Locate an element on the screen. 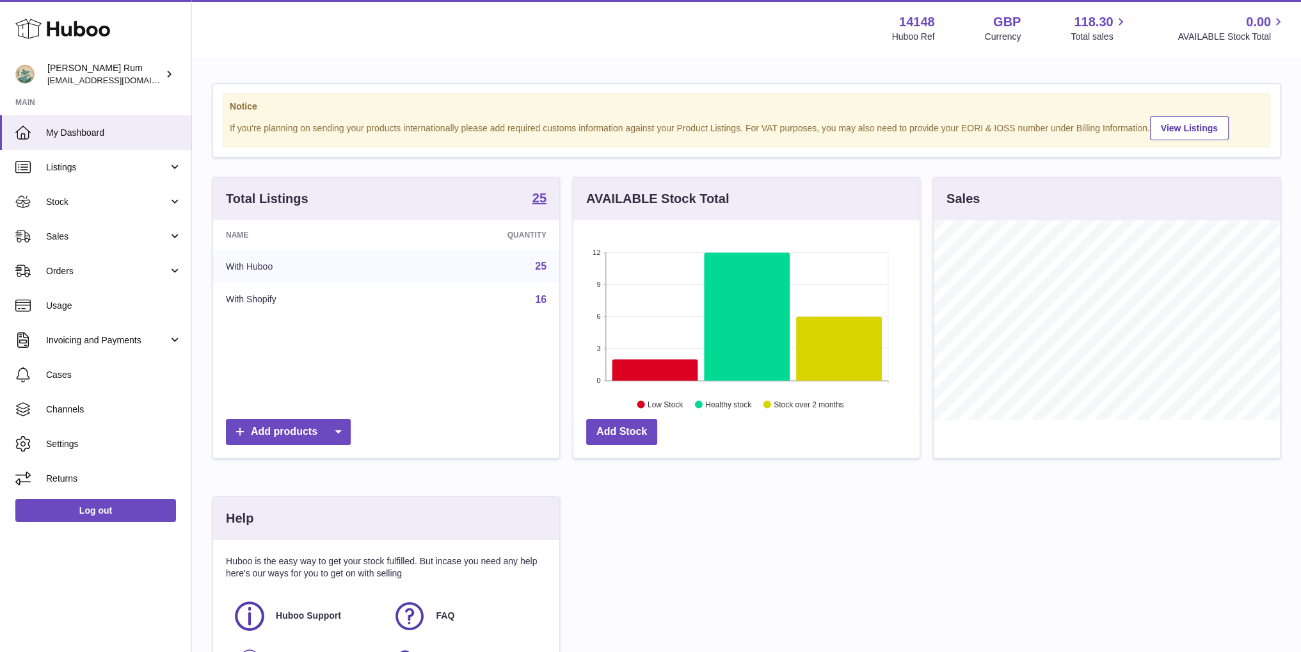 The image size is (1301, 652). span: Usage is located at coordinates (114, 305).